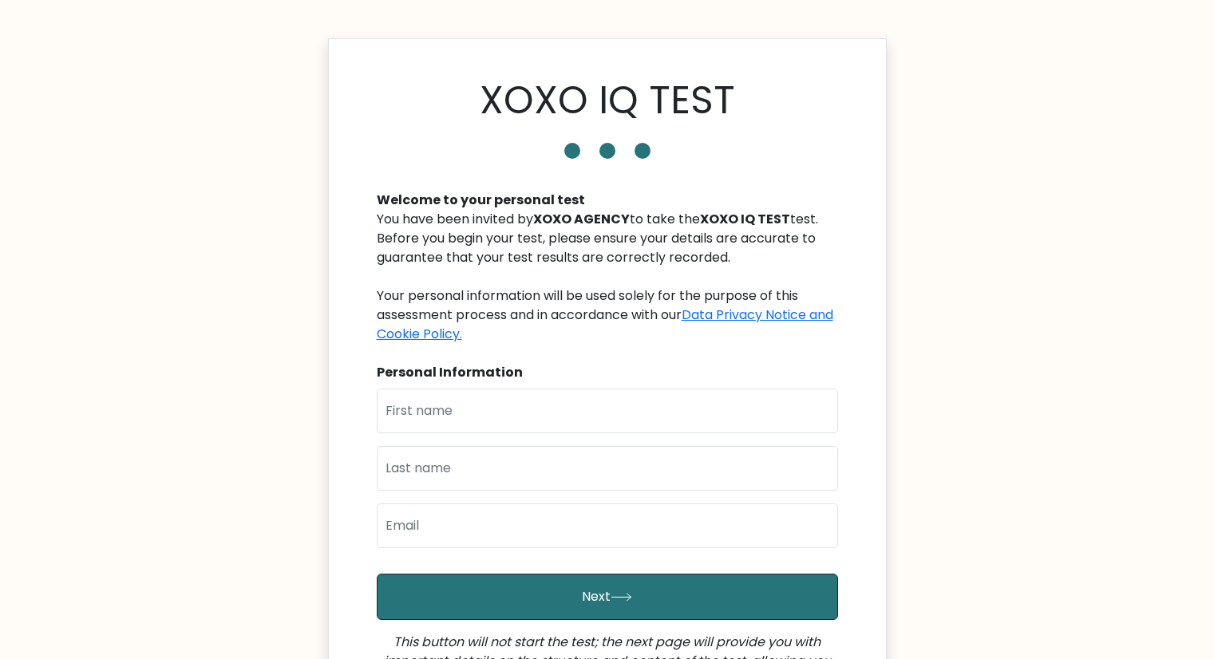 The width and height of the screenshot is (1214, 659). Describe the element at coordinates (607, 526) in the screenshot. I see `input: Email` at that location.